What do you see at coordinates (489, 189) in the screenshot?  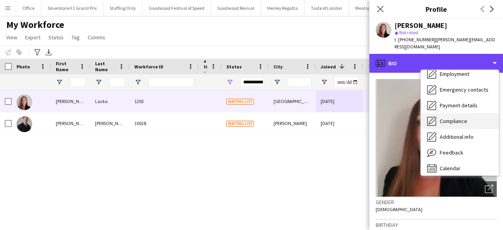 I see `div: Open photos pop-in` at bounding box center [489, 189].